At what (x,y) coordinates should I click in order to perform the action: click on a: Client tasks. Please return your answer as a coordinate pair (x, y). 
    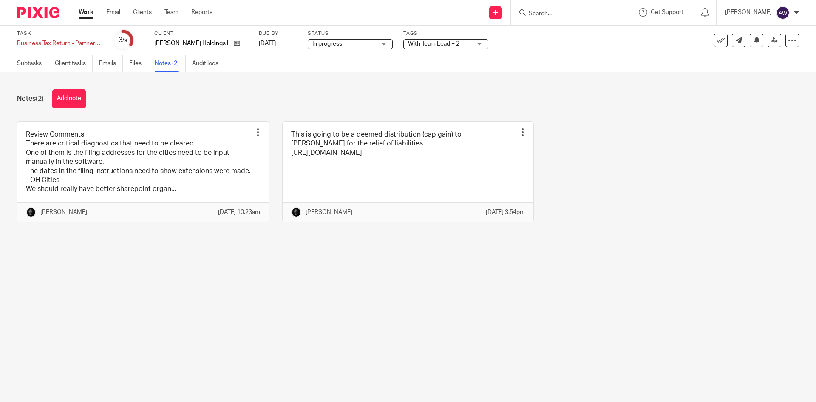
    Looking at the image, I should click on (74, 63).